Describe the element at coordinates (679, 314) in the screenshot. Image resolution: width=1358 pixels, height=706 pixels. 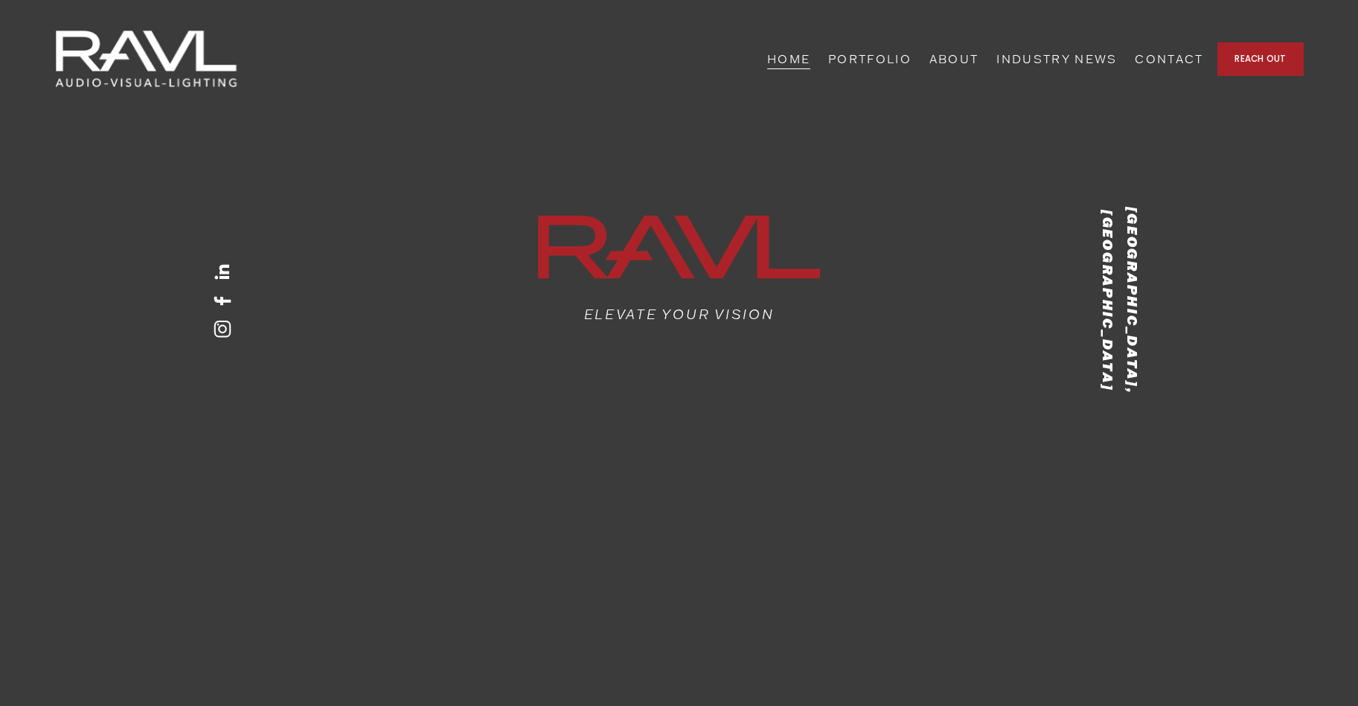
I see `em: ELEVATE YOUR VISION` at that location.